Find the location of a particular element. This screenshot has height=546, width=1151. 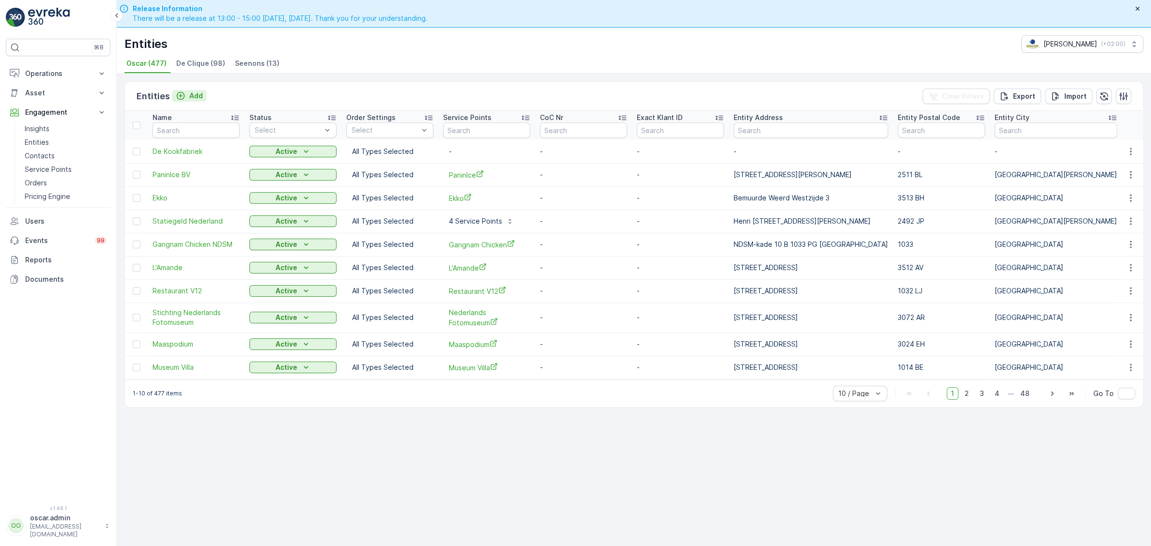

p: Add is located at coordinates (196, 96).